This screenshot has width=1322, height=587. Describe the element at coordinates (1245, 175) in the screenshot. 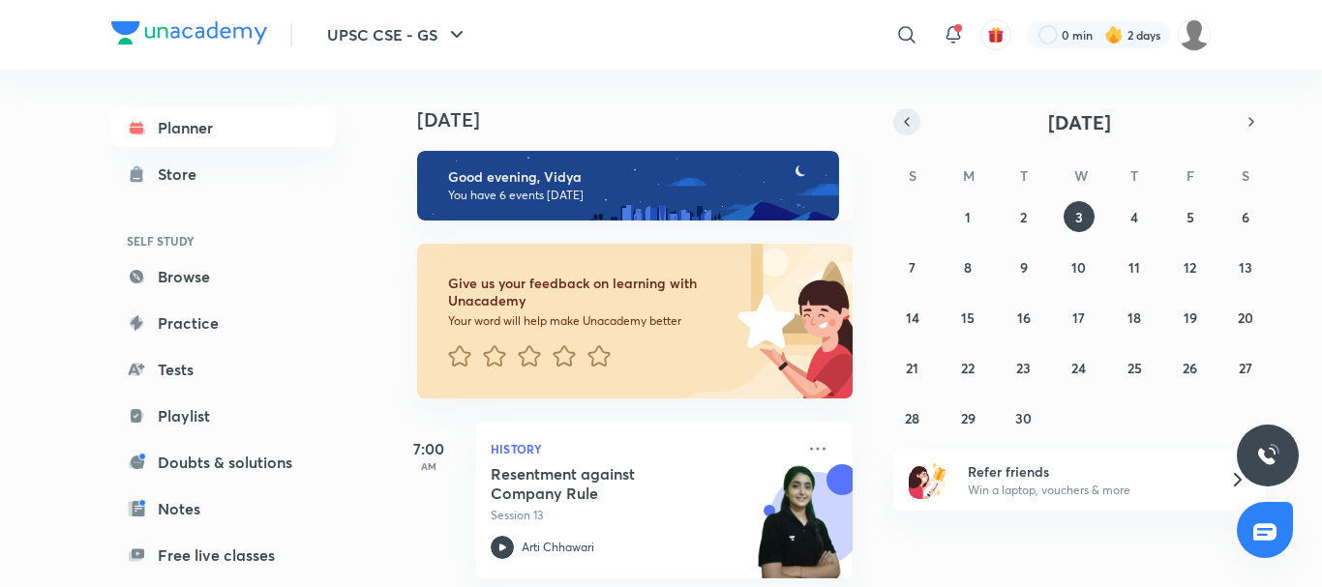

I see `abbr: Saturday` at that location.